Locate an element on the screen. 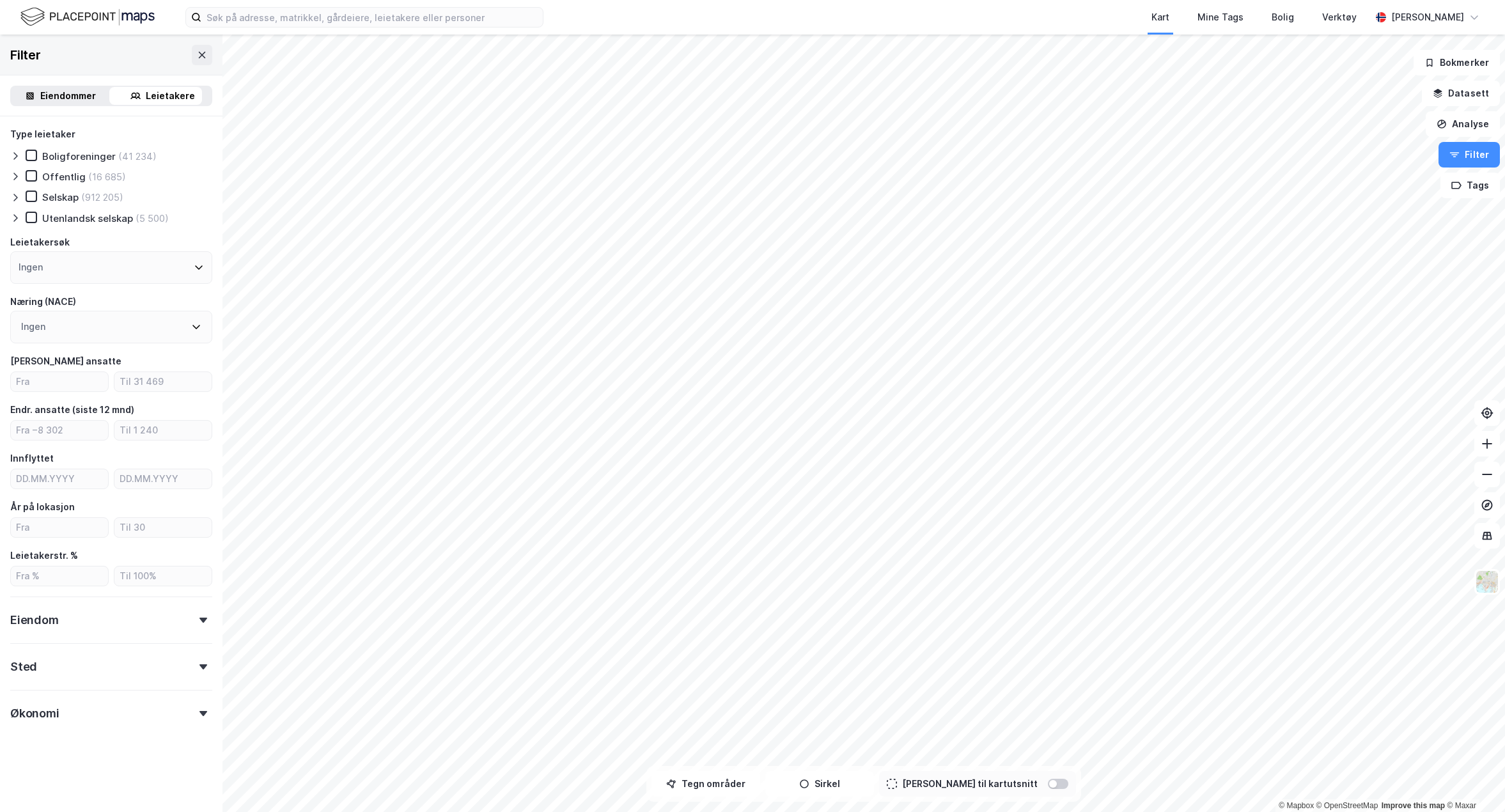 The width and height of the screenshot is (1505, 812). img: Z is located at coordinates (1488, 582).